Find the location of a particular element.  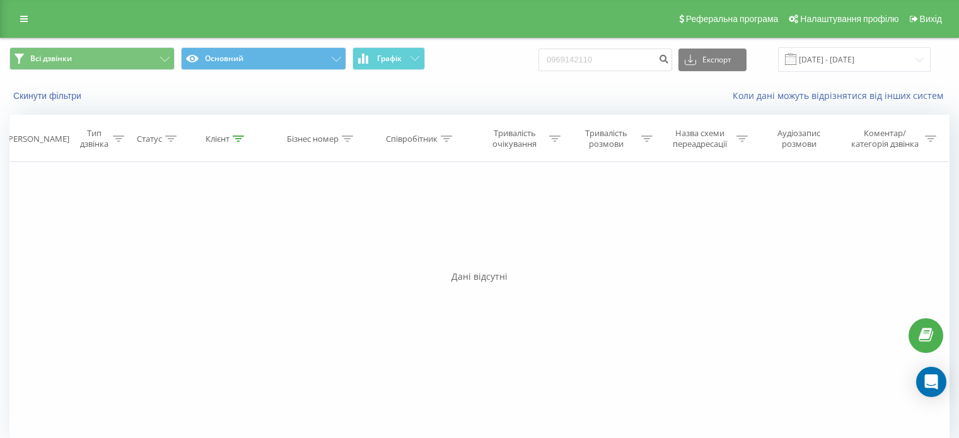

div: Аудіозапис розмови is located at coordinates (799, 139).